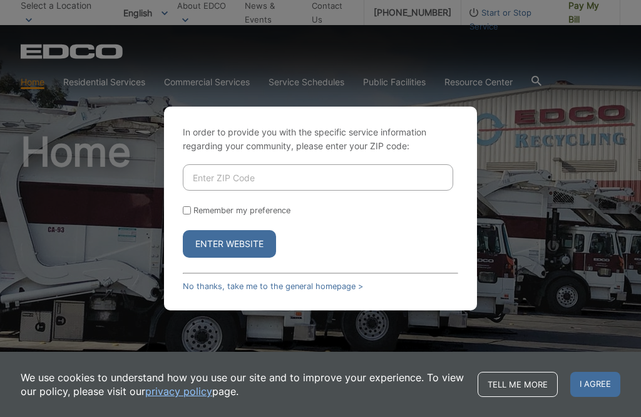  Describe the element at coordinates (179, 391) in the screenshot. I see `a: privacy policy` at that location.